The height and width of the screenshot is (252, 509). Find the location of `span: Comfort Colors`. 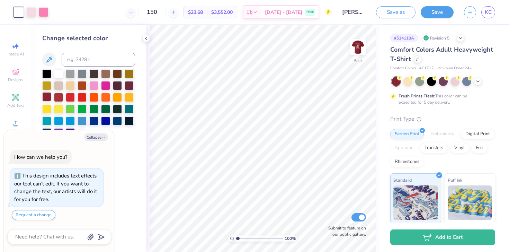

span: Comfort Colors is located at coordinates (403, 68).